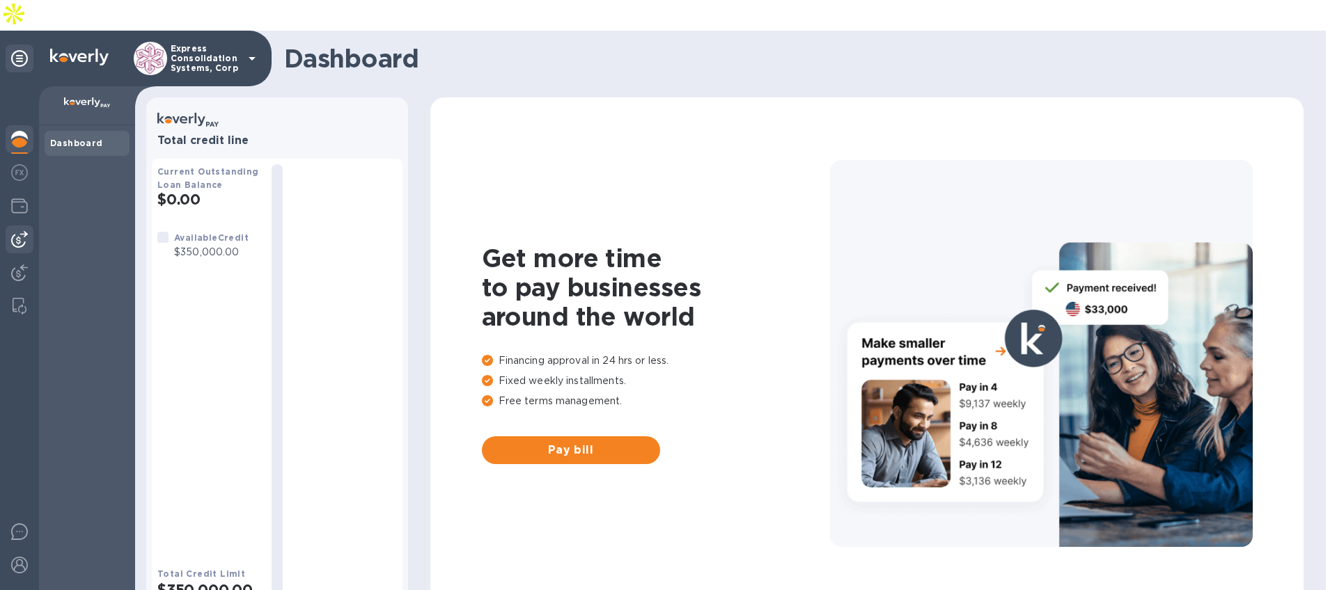 The height and width of the screenshot is (590, 1337). Describe the element at coordinates (571, 450) in the screenshot. I see `button: Pay bill` at that location.